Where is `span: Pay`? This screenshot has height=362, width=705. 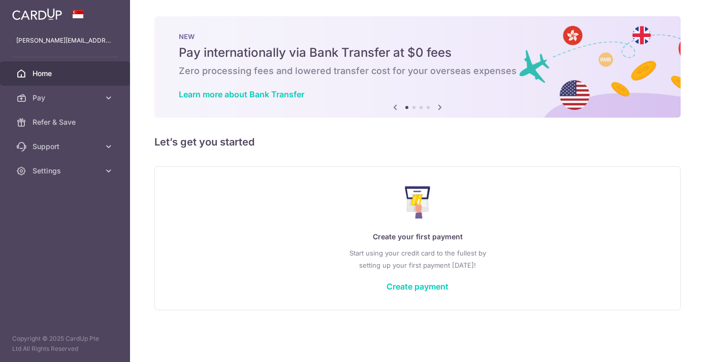
span: Pay is located at coordinates (66, 98).